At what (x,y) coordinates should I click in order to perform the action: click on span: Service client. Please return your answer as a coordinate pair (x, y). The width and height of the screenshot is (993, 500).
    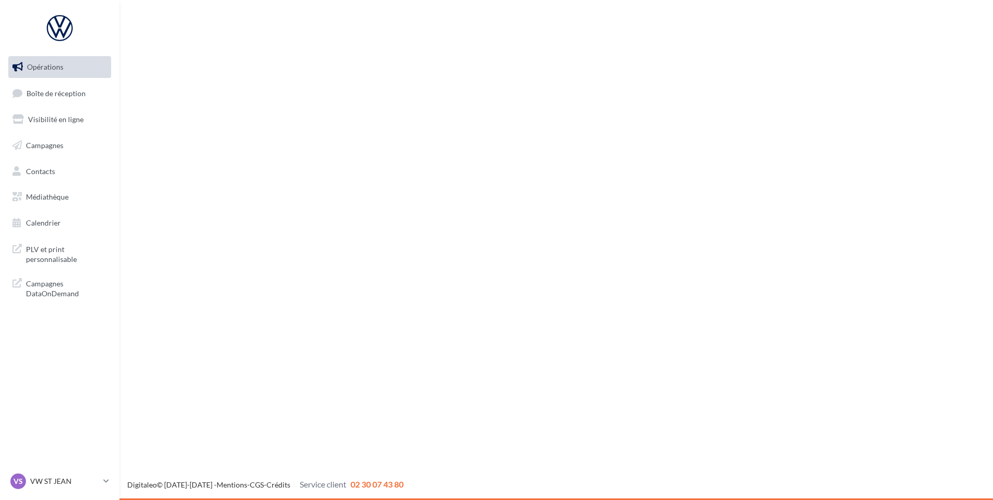
    Looking at the image, I should click on (323, 484).